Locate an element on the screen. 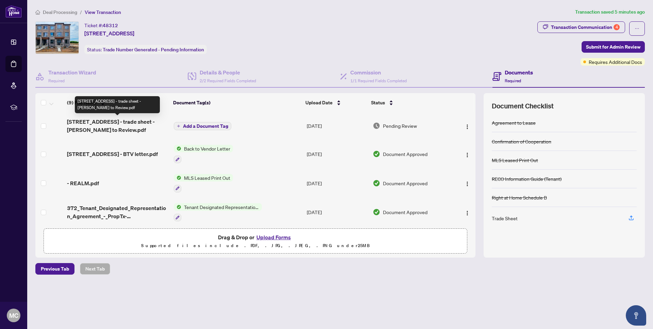 The width and height of the screenshot is (653, 329). h4: Transaction Wizard is located at coordinates (72, 72).